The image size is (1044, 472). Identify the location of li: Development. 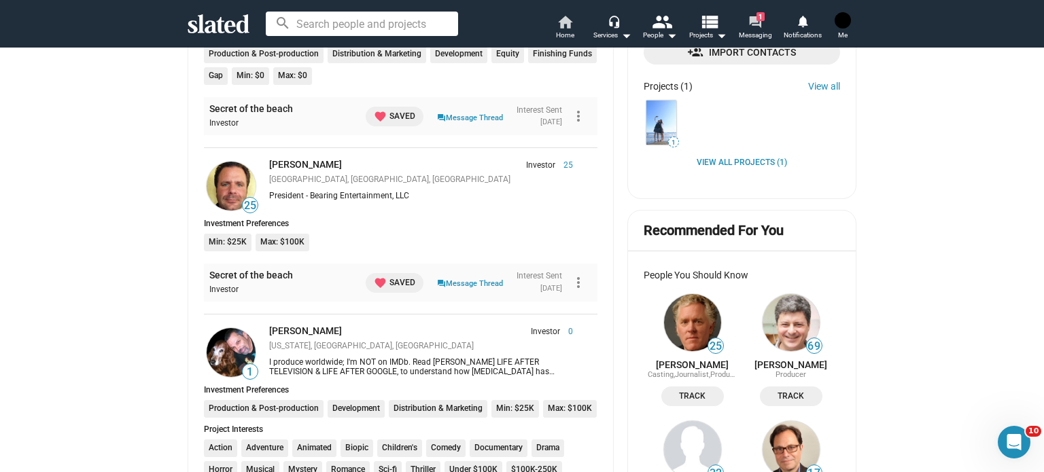
(459, 54).